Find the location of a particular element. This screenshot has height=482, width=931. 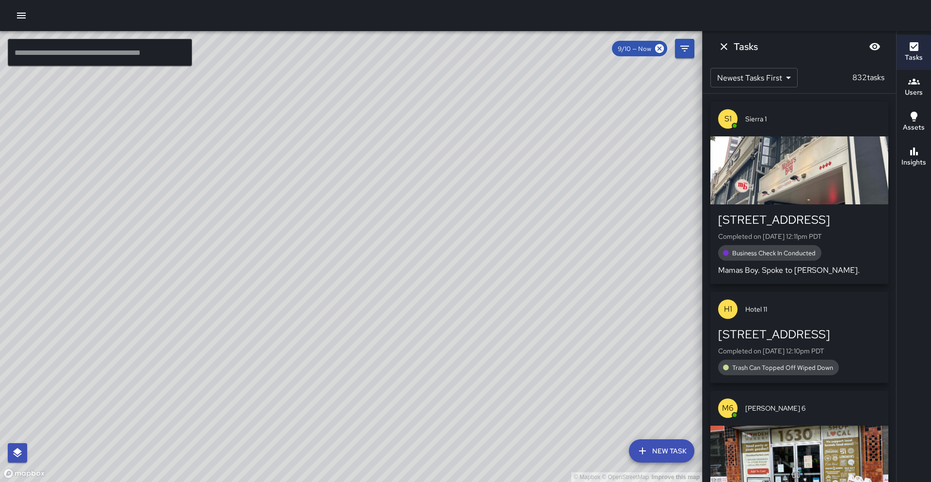

p: H1 is located at coordinates (728, 309).